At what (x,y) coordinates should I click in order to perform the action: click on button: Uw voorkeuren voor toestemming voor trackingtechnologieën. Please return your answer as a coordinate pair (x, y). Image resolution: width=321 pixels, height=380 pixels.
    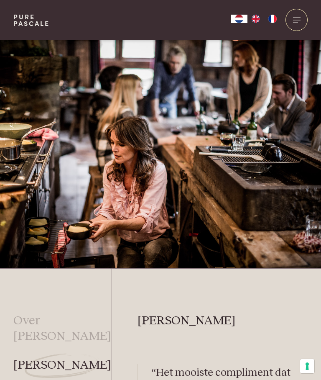
    Looking at the image, I should click on (307, 366).